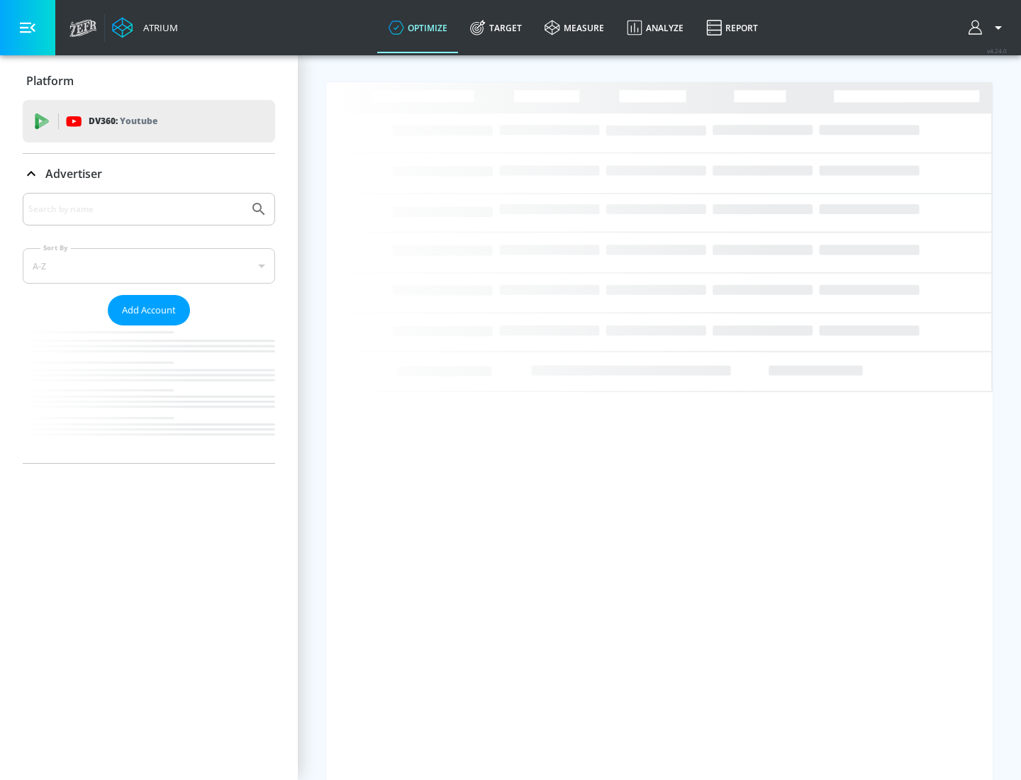  I want to click on div: A-Z, so click(149, 266).